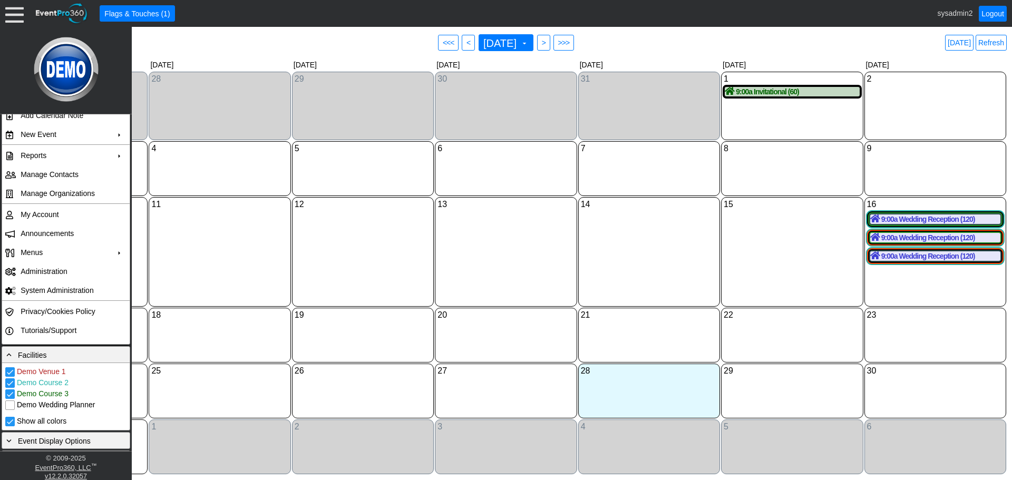  I want to click on tr: Manage Contacts, so click(66, 175).